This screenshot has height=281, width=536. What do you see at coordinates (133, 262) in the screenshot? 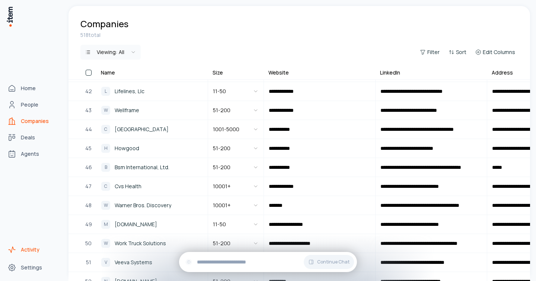
I see `span: Veeva Systems` at bounding box center [133, 262].